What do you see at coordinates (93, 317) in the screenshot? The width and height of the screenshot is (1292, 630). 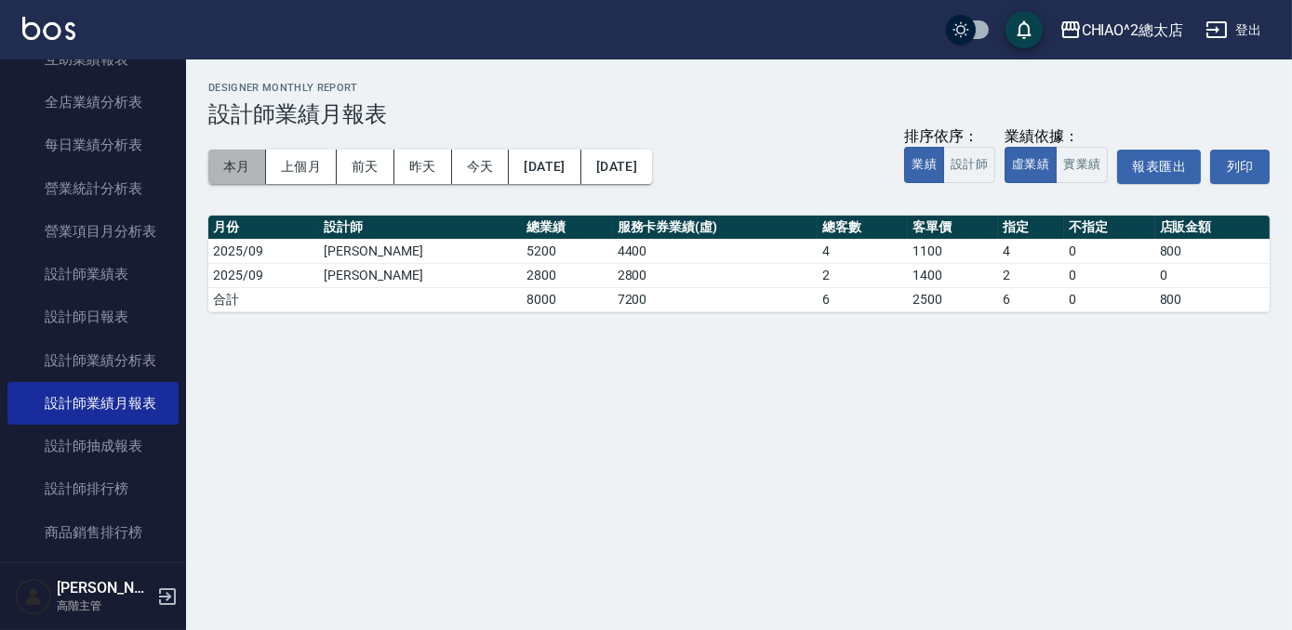 I see `a: 設計師日報表` at bounding box center [93, 317].